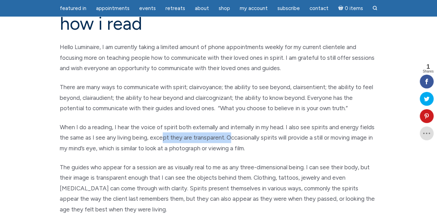 The image size is (437, 218). What do you see at coordinates (351, 8) in the screenshot?
I see `a: Cart0 items` at bounding box center [351, 8].